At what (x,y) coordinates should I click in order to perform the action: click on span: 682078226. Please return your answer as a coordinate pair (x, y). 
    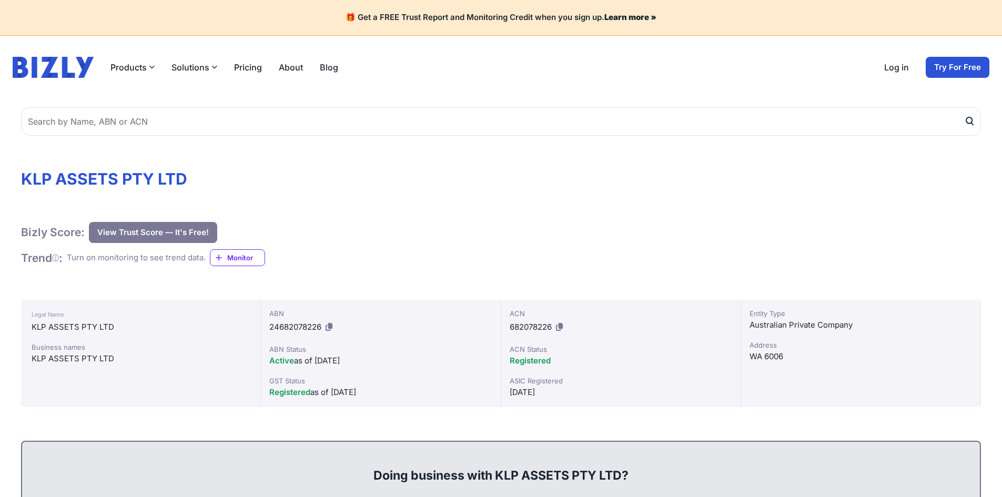
    Looking at the image, I should click on (531, 327).